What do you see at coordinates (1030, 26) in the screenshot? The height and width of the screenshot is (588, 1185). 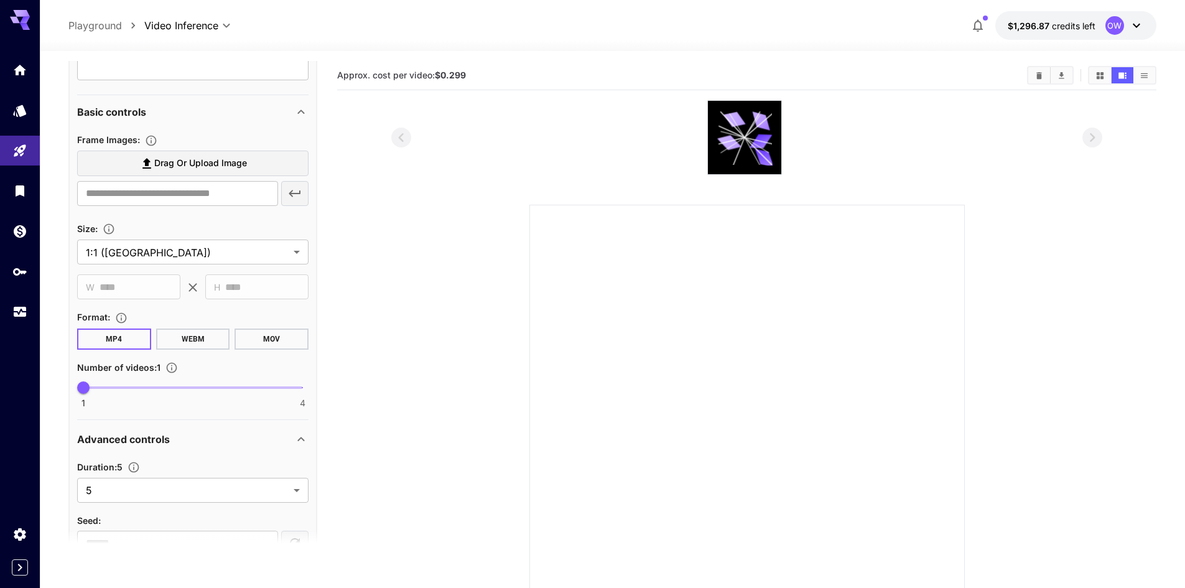 I see `span: $1,296.87` at bounding box center [1030, 26].